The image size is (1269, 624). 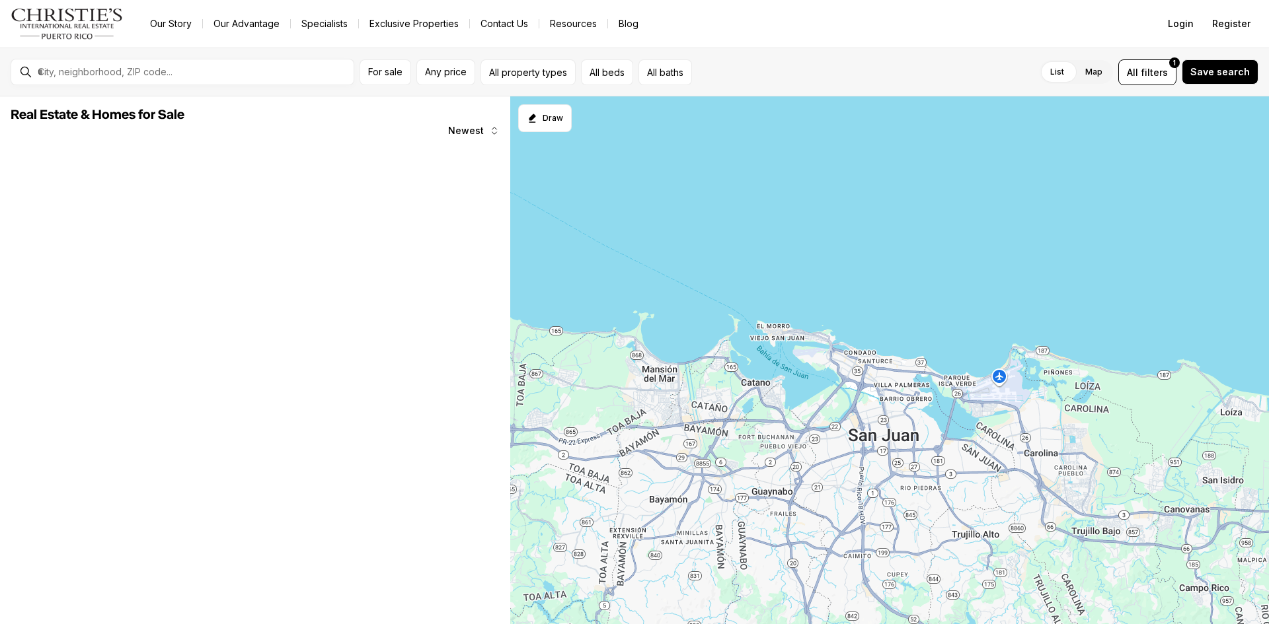 What do you see at coordinates (1220, 72) in the screenshot?
I see `button: Save search` at bounding box center [1220, 72].